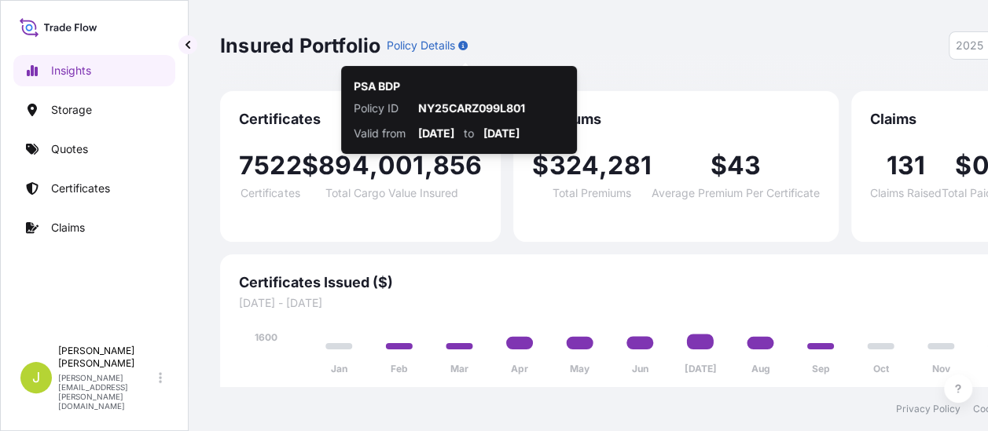 This screenshot has width=988, height=431. Describe the element at coordinates (906, 166) in the screenshot. I see `span: 131` at that location.